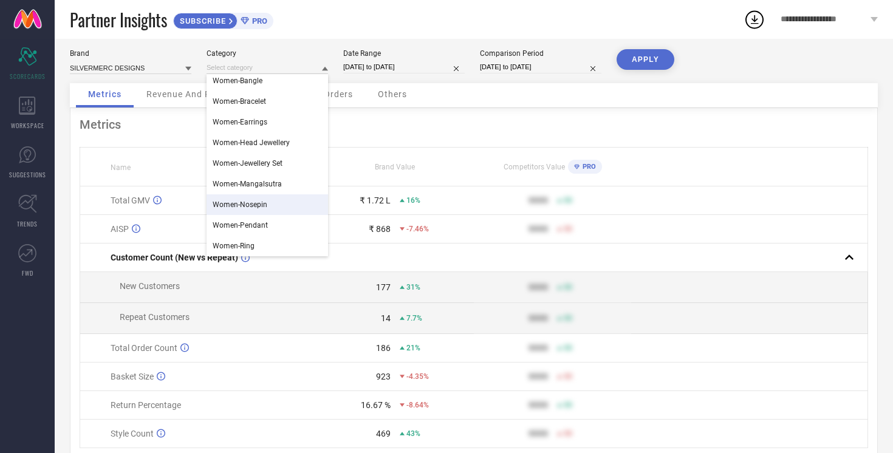 Image resolution: width=893 pixels, height=453 pixels. Describe the element at coordinates (118, 19) in the screenshot. I see `span: Partner Insights` at that location.